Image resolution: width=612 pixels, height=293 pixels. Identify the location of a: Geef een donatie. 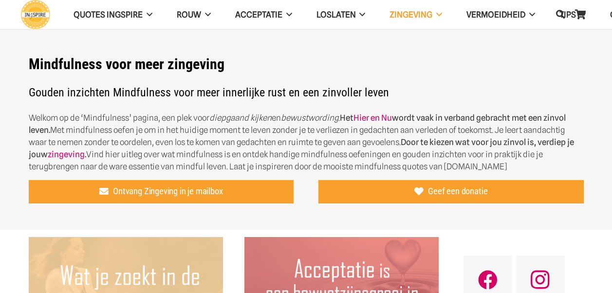
(451, 192).